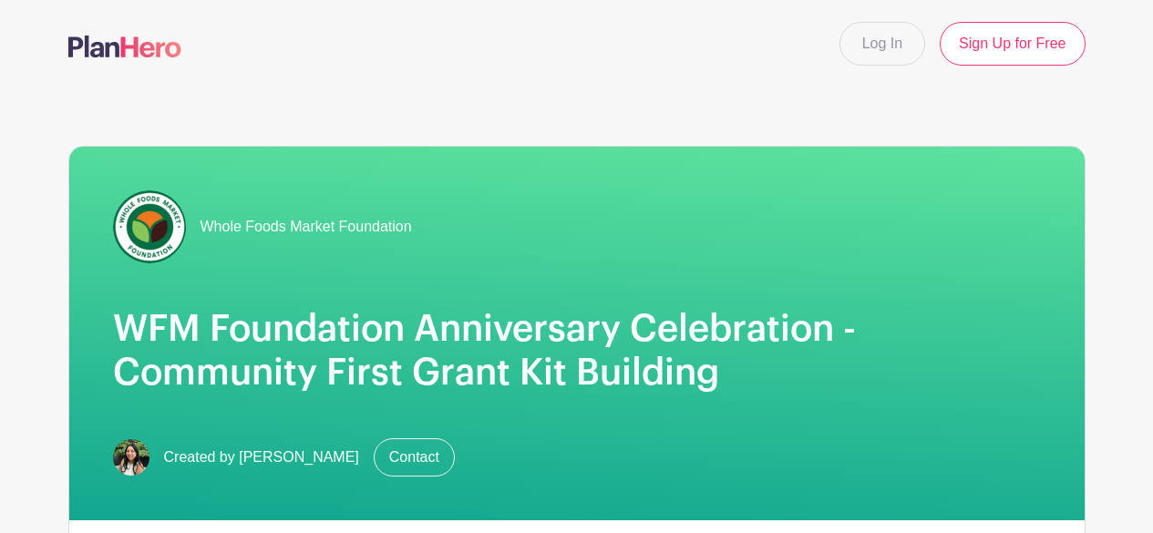 This screenshot has height=533, width=1153. Describe the element at coordinates (414, 458) in the screenshot. I see `a: Contact` at that location.